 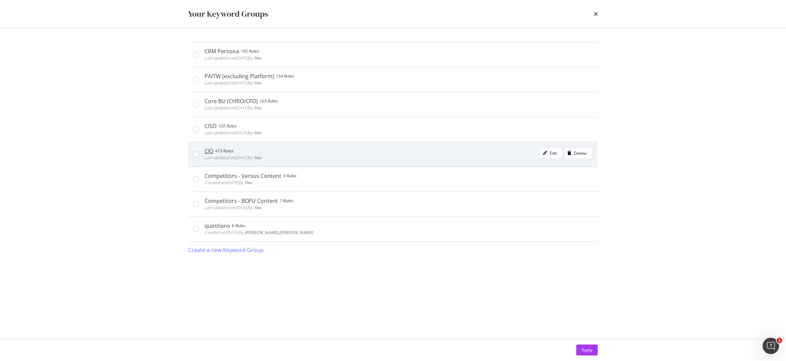 What do you see at coordinates (779, 340) in the screenshot?
I see `span: 1` at bounding box center [779, 340].